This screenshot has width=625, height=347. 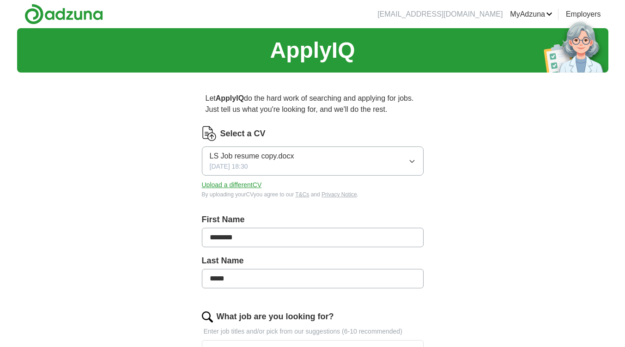 What do you see at coordinates (313, 219) in the screenshot?
I see `label: First Name` at bounding box center [313, 219].